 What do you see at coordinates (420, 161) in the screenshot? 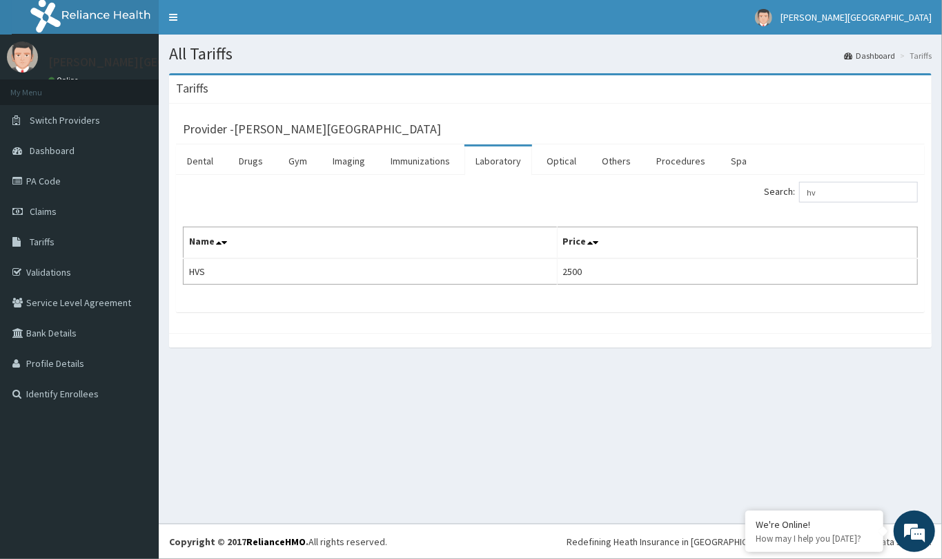
I see `a: Immunizations` at bounding box center [420, 161].